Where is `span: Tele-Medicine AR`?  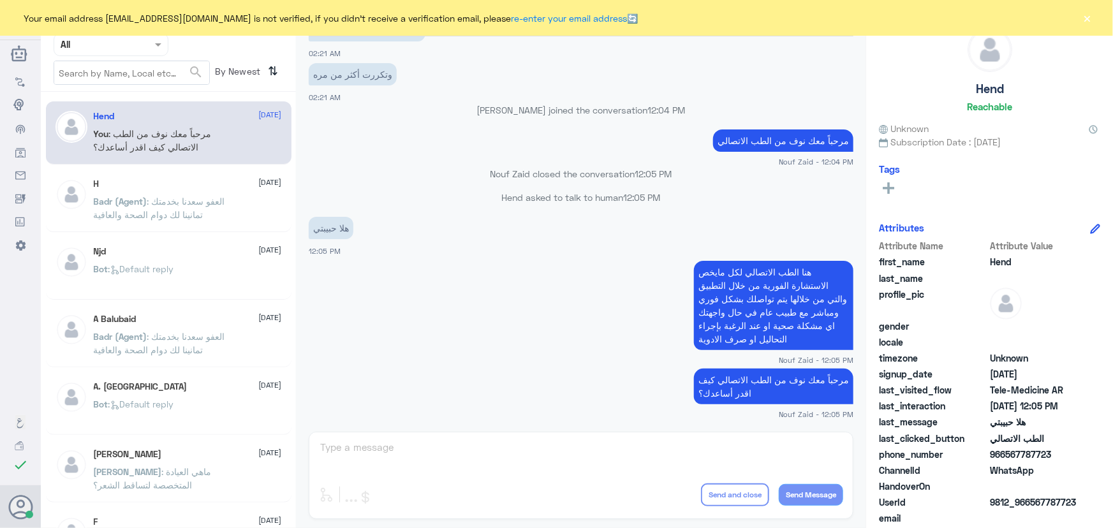 span: Tele-Medicine AR is located at coordinates (1036, 390).